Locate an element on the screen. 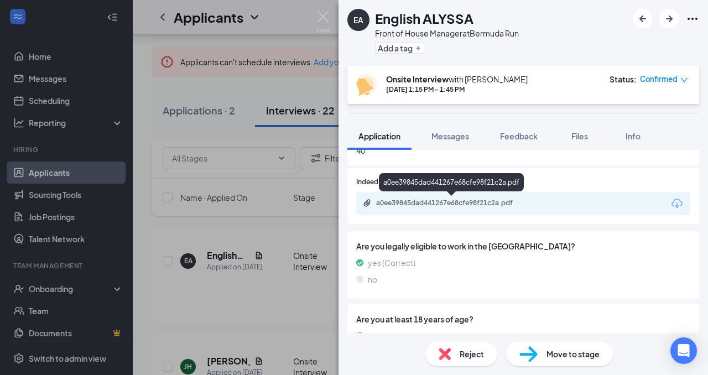  span: Are you at least 18 years of age? is located at coordinates (523, 319).